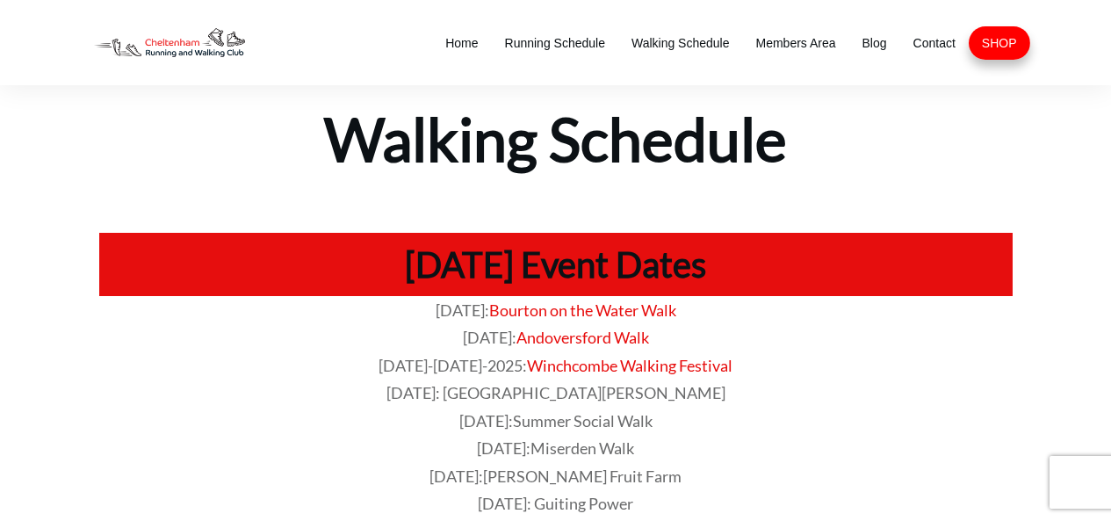 The height and width of the screenshot is (521, 1111). Describe the element at coordinates (582, 421) in the screenshot. I see `span: Summer Social Walk` at that location.